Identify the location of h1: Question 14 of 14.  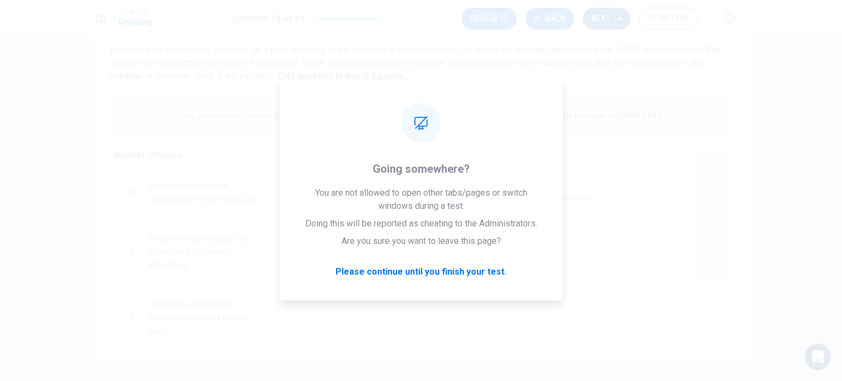
(267, 19).